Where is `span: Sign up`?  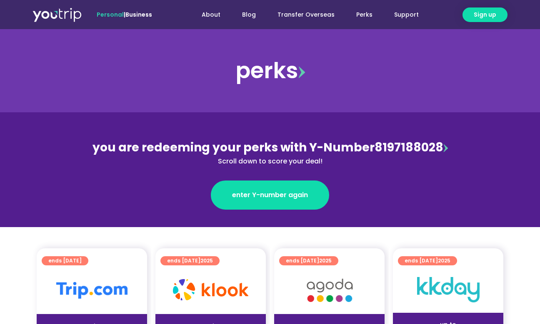
span: Sign up is located at coordinates (485, 15).